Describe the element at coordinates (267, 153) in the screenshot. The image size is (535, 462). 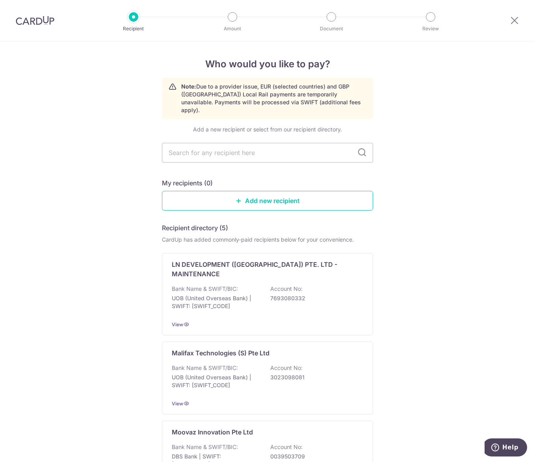
I see `input: Search for any recipient here` at that location.